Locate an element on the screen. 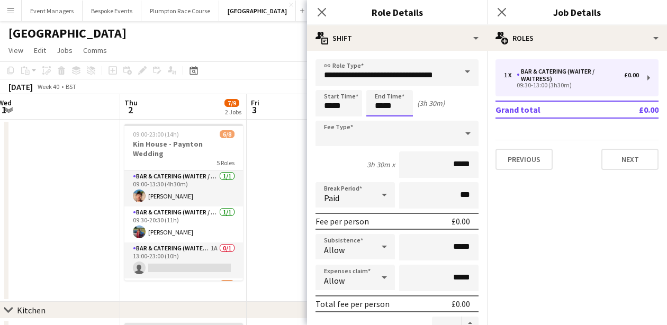 This screenshot has width=667, height=325. a: Edit is located at coordinates (40, 50).